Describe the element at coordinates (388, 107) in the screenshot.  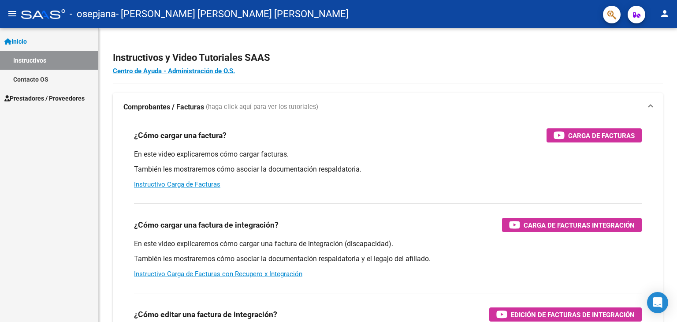
I see `mat-expansion-panel-header: Comprobantes / Facturas (haga click aquí para ver los tutoriales)` at that location.